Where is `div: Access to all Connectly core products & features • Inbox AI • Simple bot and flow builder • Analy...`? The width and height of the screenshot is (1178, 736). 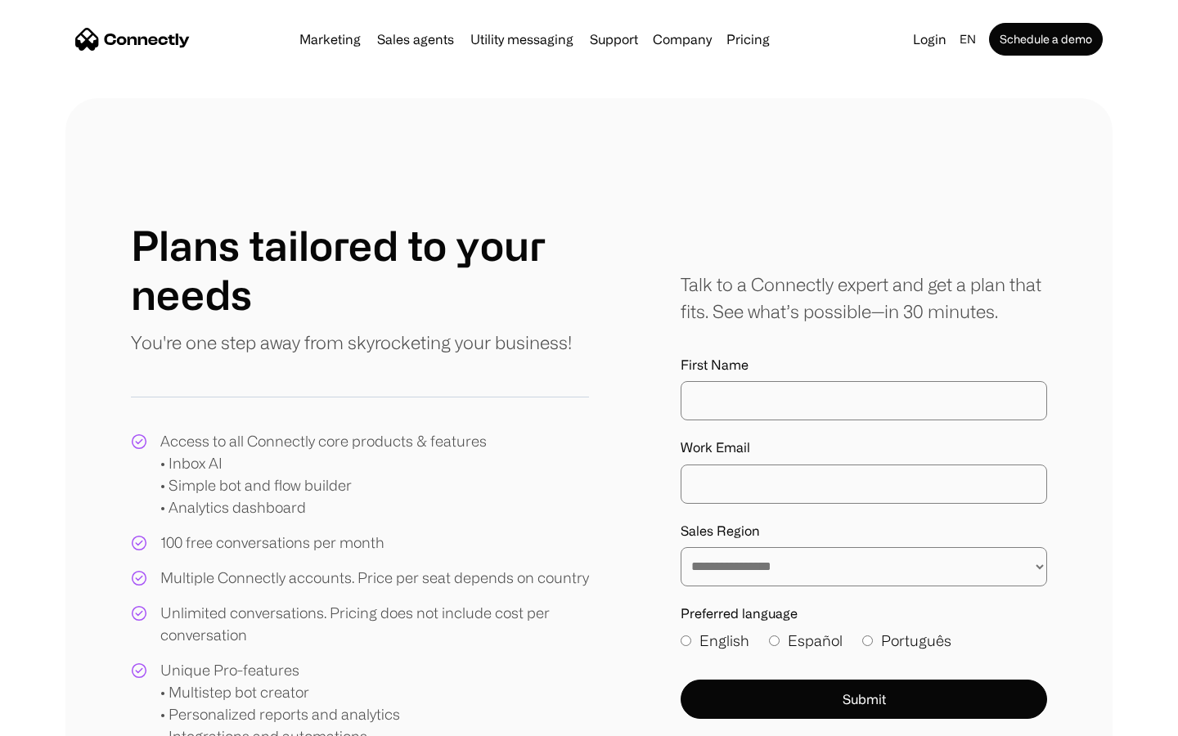 div: Access to all Connectly core products & features • Inbox AI • Simple bot and flow builder • Analy... is located at coordinates (323, 475).